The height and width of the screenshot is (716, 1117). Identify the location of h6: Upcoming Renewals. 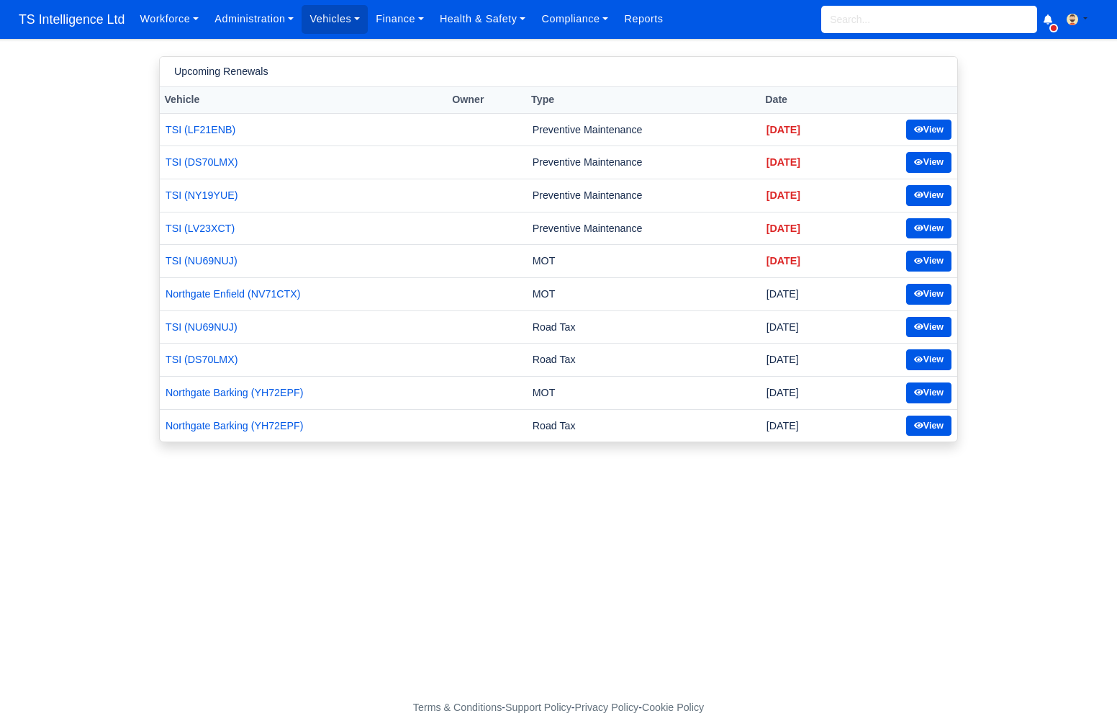
(221, 71).